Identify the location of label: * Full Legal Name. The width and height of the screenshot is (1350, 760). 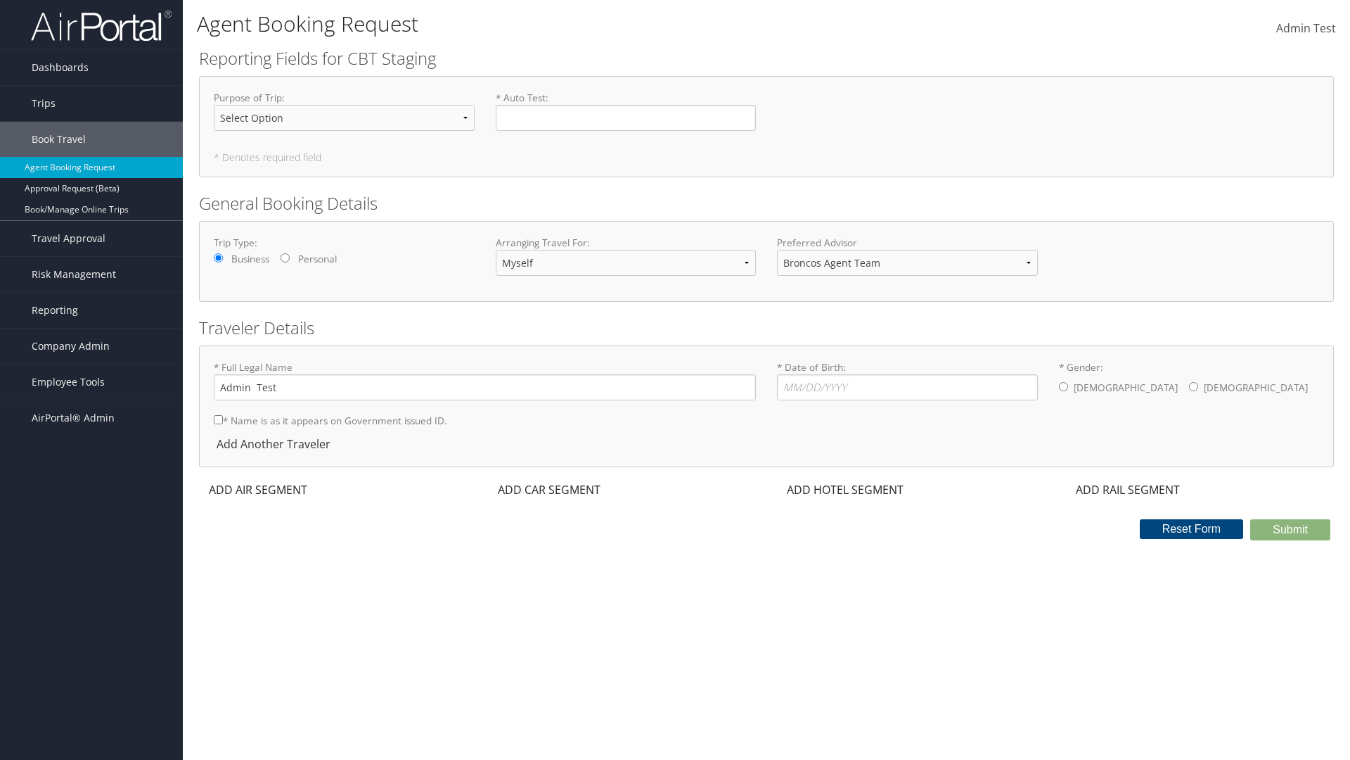
(485, 380).